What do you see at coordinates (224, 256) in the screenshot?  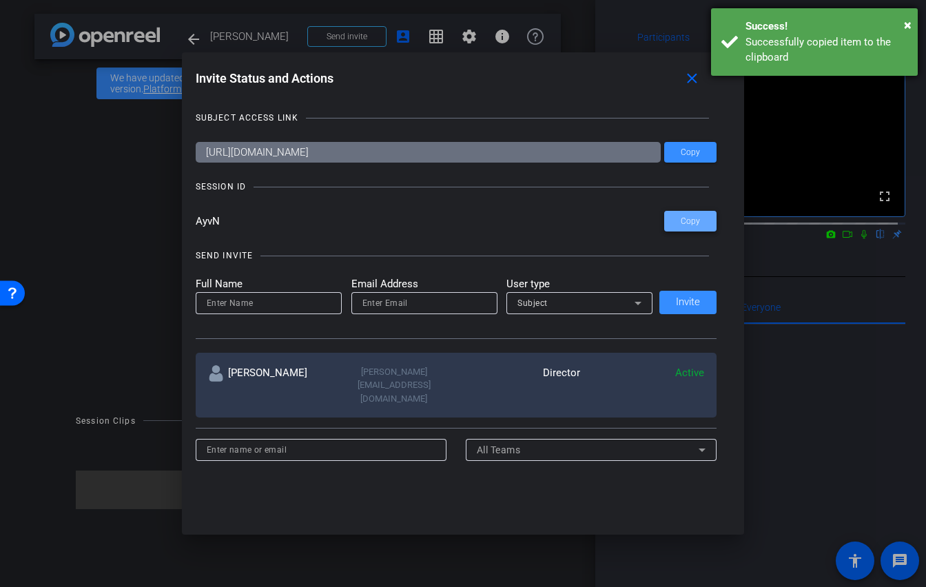 I see `div: SEND INVITE` at bounding box center [224, 256].